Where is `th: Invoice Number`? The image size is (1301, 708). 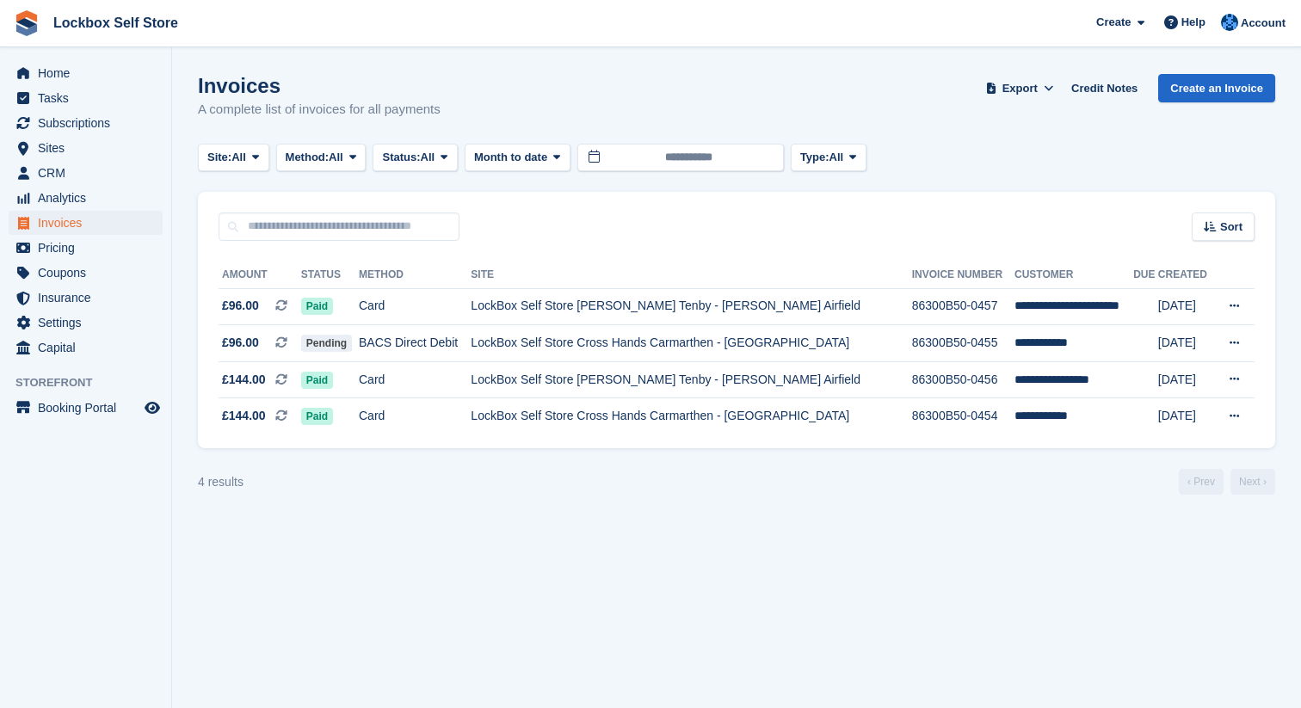
th: Invoice Number is located at coordinates (963, 275).